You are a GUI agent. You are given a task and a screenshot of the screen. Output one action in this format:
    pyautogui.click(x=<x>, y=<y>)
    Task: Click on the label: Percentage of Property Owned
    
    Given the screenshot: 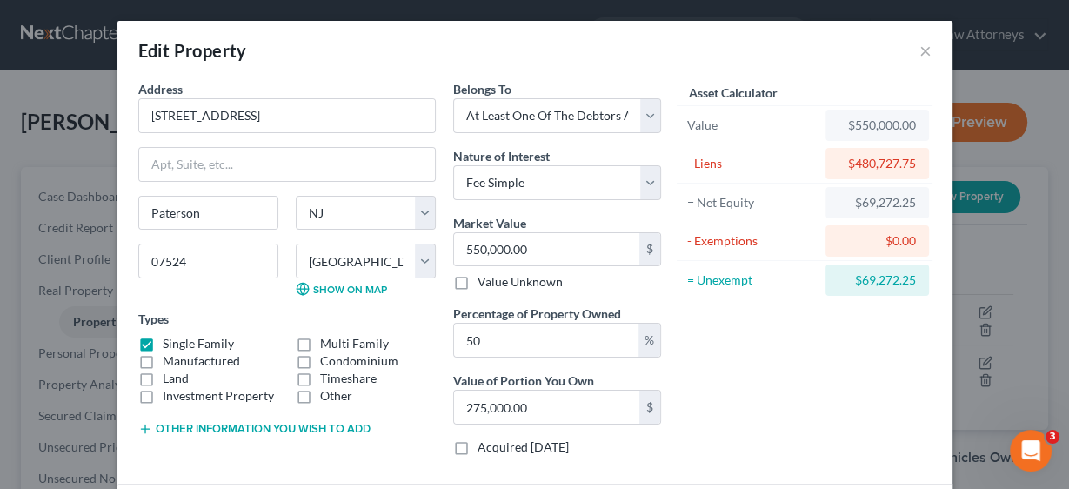 What is the action you would take?
    pyautogui.click(x=537, y=313)
    